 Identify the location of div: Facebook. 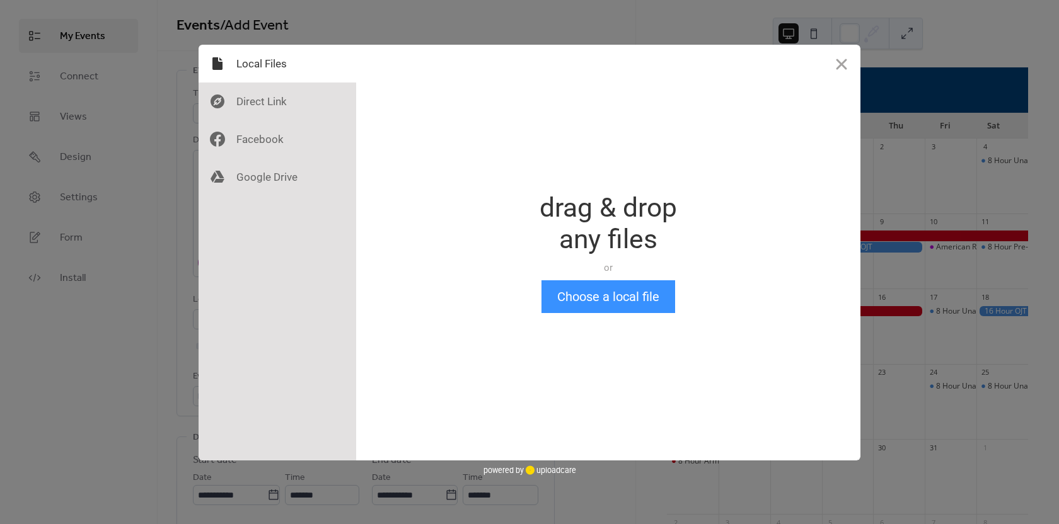
(277, 139).